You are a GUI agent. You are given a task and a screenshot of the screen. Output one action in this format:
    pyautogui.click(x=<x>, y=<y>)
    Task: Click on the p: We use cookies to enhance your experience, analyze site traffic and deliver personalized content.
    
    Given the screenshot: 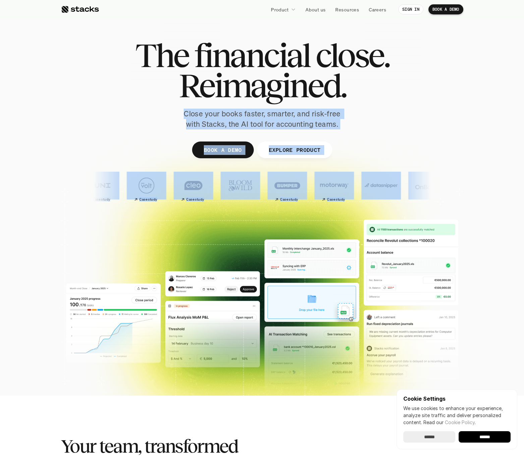 What is the action you would take?
    pyautogui.click(x=457, y=415)
    